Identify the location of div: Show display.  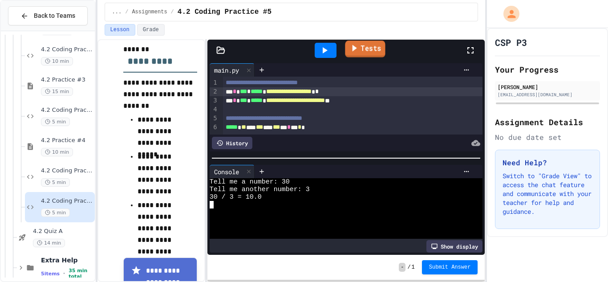
(455, 246).